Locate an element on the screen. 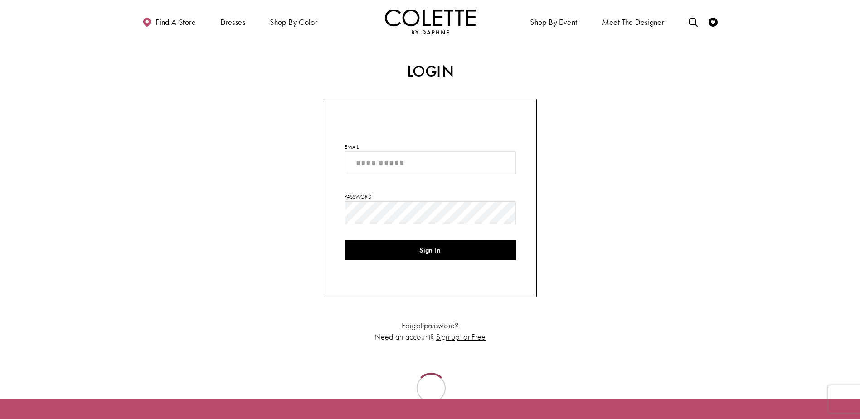  a: Check Wishlist is located at coordinates (713, 21).